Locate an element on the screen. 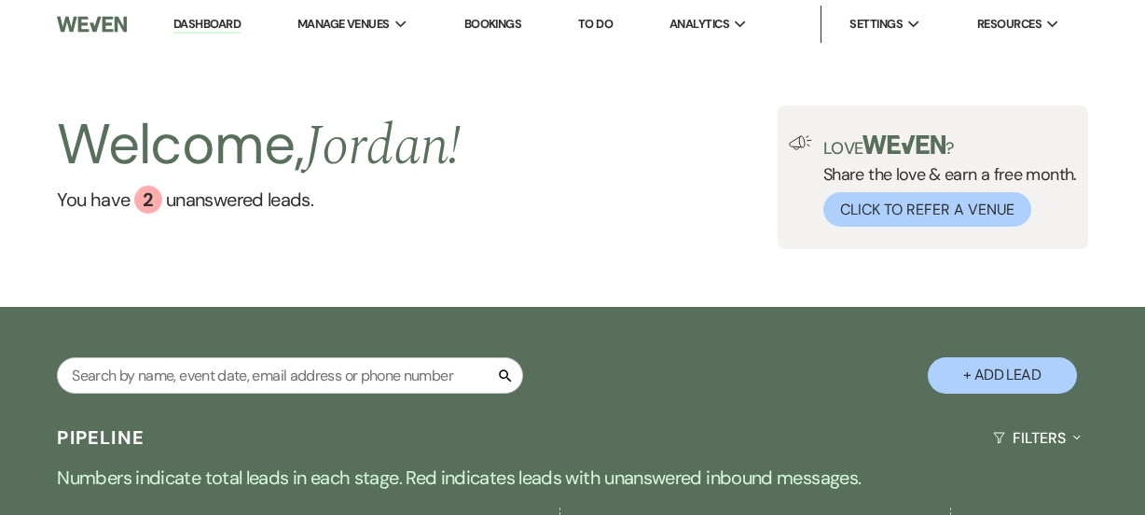 This screenshot has width=1145, height=515. a: To Do is located at coordinates (595, 23).